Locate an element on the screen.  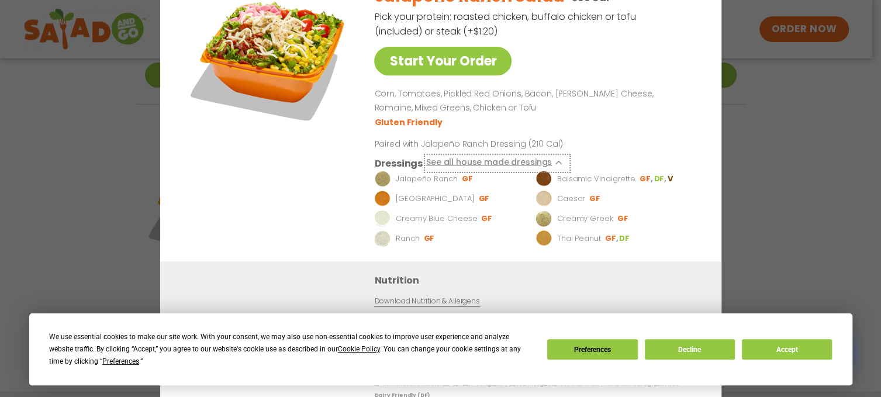
img: Dressing preview image for Thai Peanut is located at coordinates (544, 239).